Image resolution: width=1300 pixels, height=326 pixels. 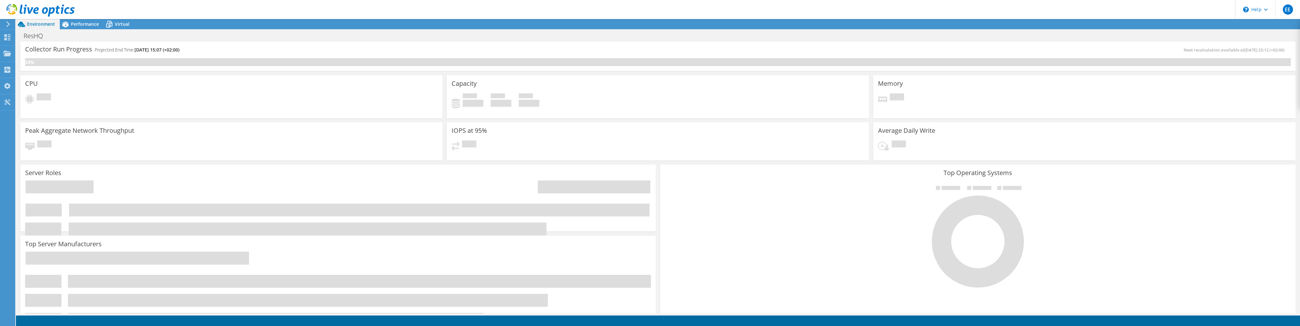 What do you see at coordinates (891, 84) in the screenshot?
I see `h3: Memory` at bounding box center [891, 84].